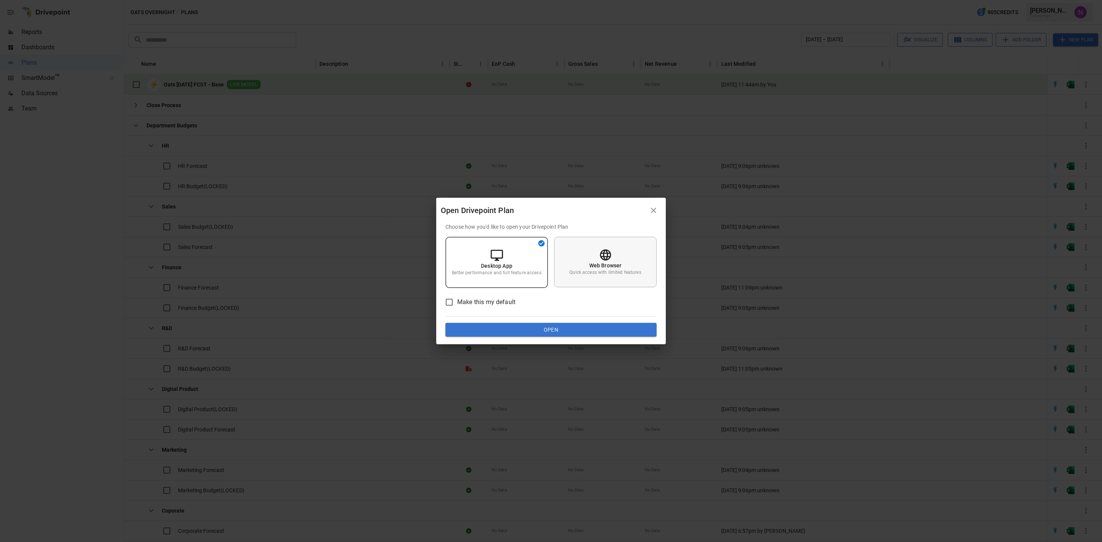  I want to click on span: Make this my default, so click(486, 302).